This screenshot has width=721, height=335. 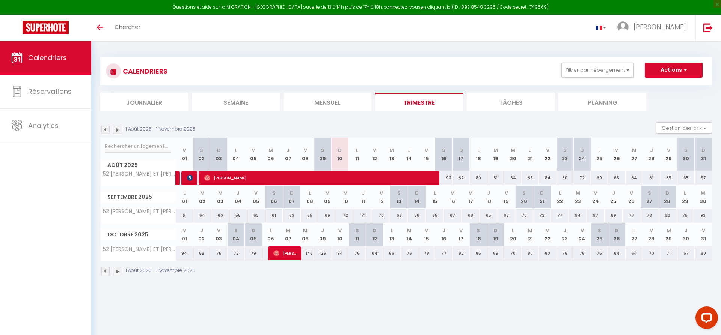 I want to click on th: 03, so click(x=219, y=235).